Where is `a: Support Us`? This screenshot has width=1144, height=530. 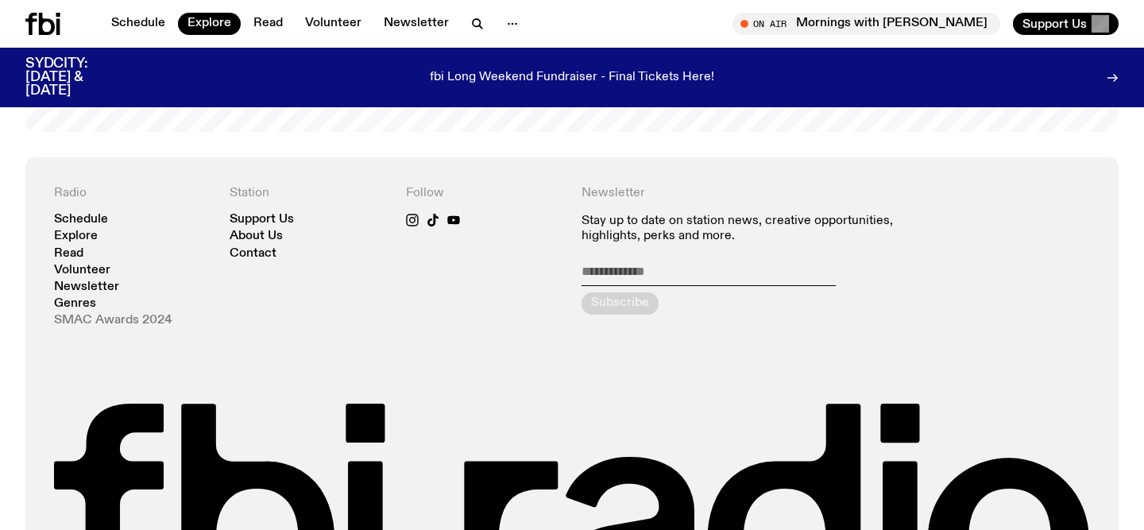
a: Support Us is located at coordinates (261, 219).